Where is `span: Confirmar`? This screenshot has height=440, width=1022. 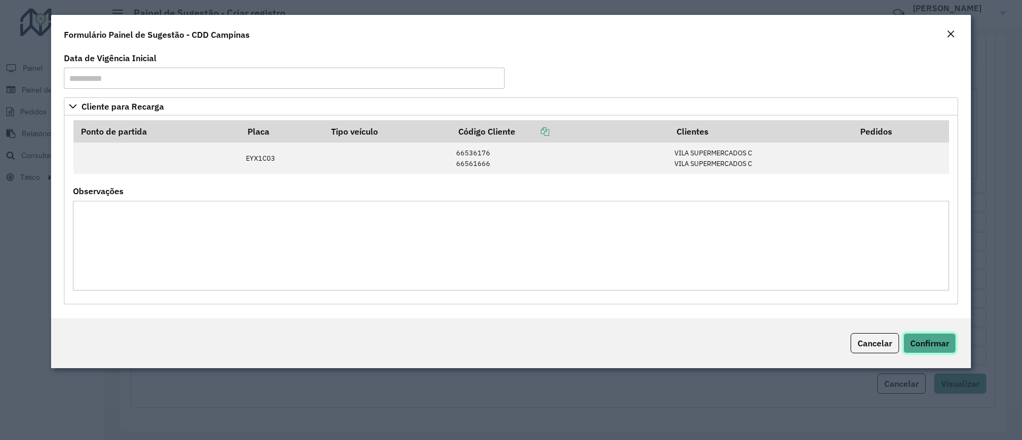
span: Confirmar is located at coordinates (929, 343).